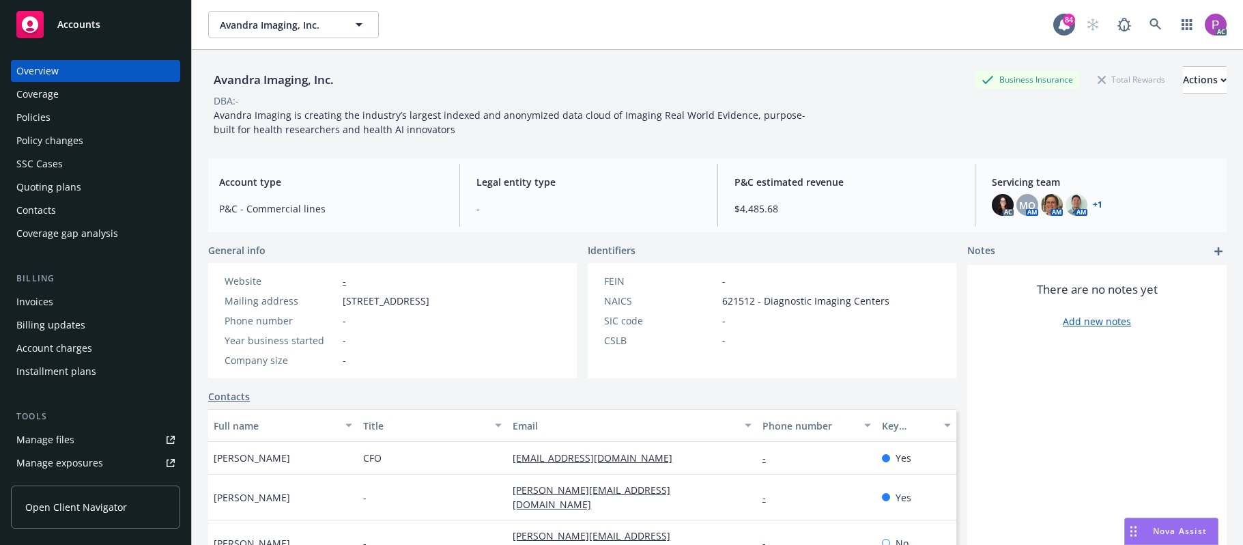 The image size is (1243, 545). I want to click on span: Identifiers, so click(612, 250).